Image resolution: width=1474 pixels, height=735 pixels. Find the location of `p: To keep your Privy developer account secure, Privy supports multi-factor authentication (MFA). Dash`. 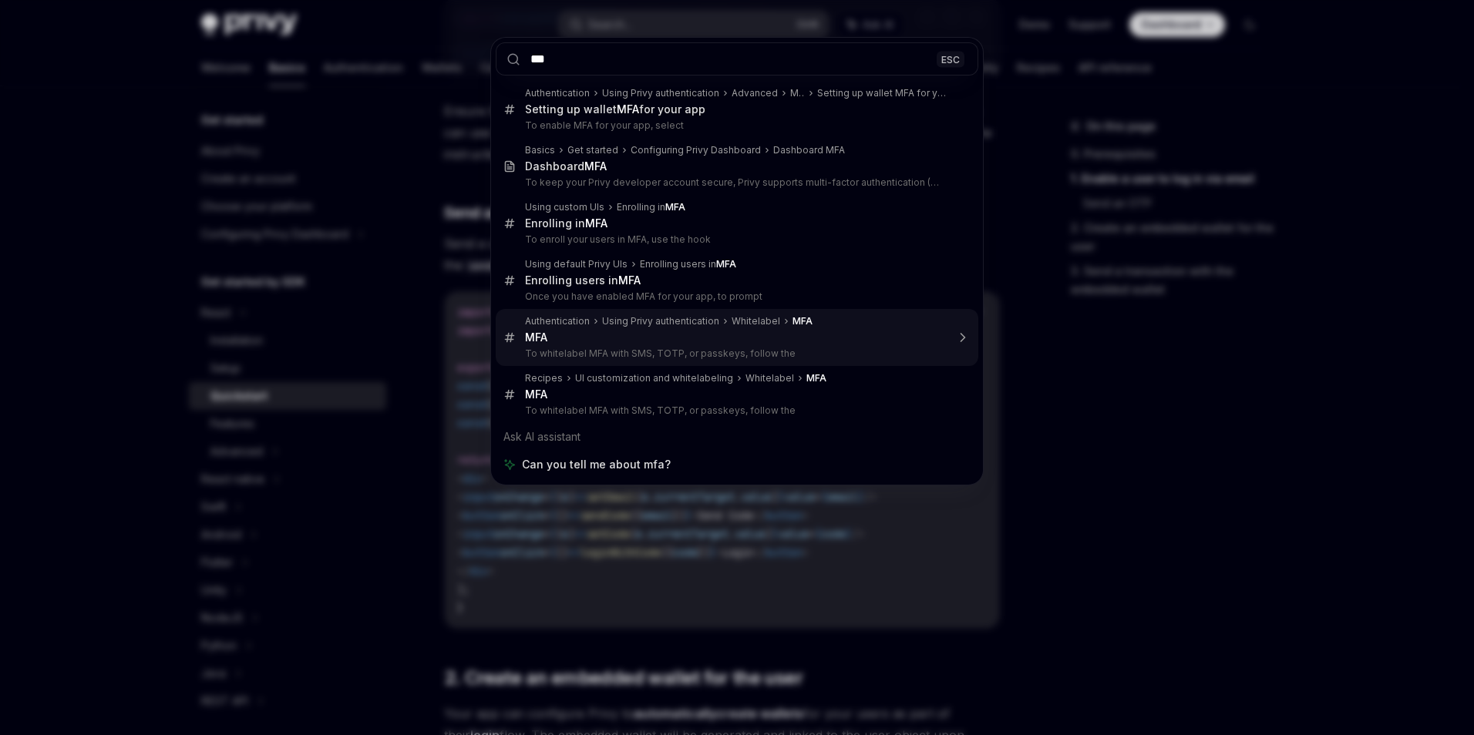

p: To keep your Privy developer account secure, Privy supports multi-factor authentication (MFA). Dash is located at coordinates (735, 183).